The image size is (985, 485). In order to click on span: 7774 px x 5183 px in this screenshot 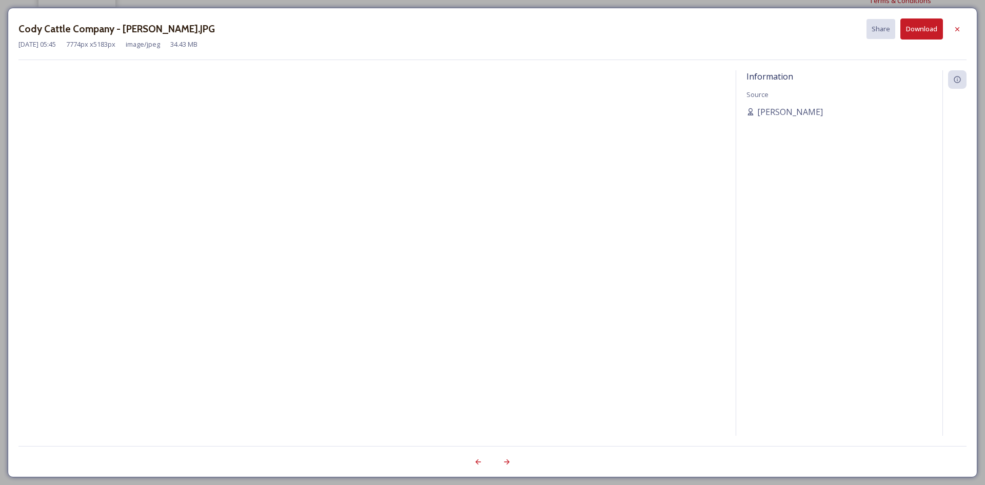, I will do `click(91, 44)`.